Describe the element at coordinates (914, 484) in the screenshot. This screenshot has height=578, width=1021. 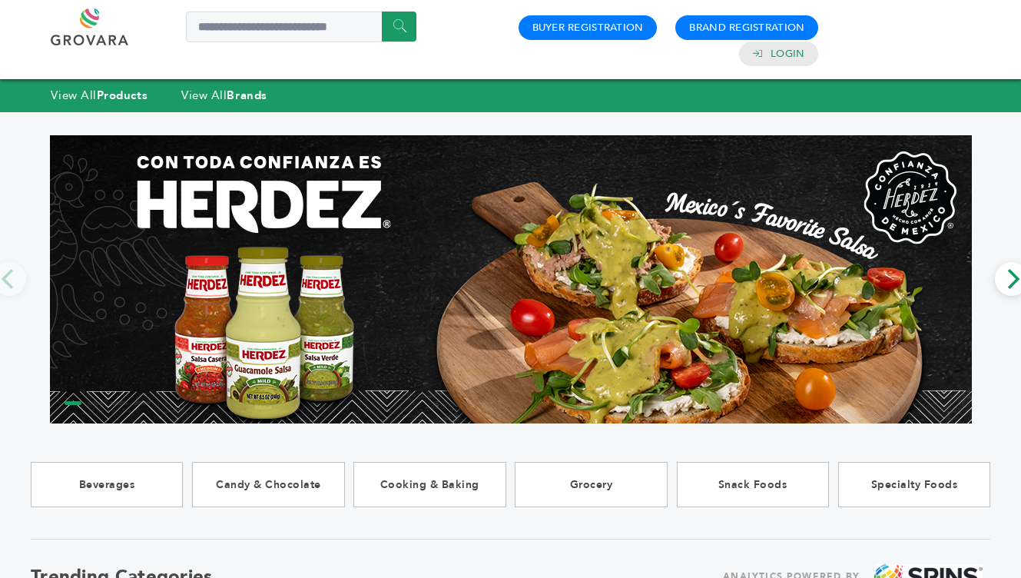
I see `a: Specialty Foods` at that location.